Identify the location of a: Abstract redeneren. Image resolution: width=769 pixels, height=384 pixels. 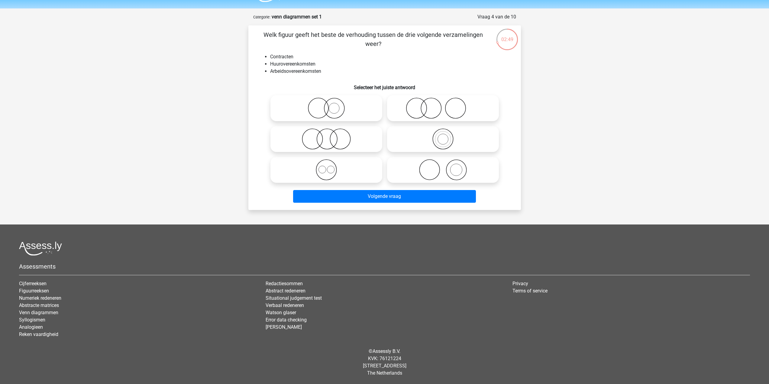
(286, 291).